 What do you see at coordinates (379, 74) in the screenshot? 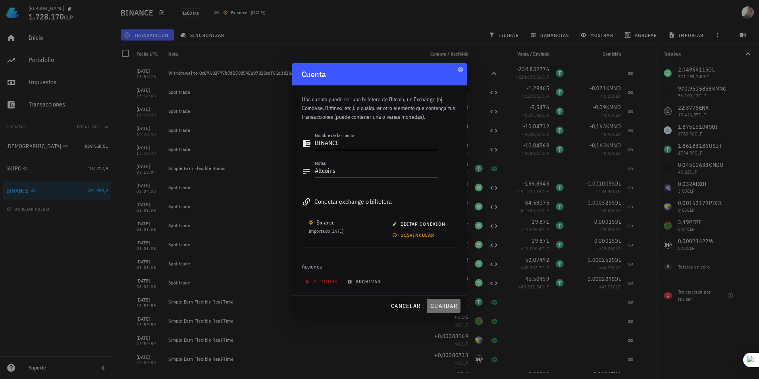
I see `div: Cuenta` at bounding box center [379, 74].